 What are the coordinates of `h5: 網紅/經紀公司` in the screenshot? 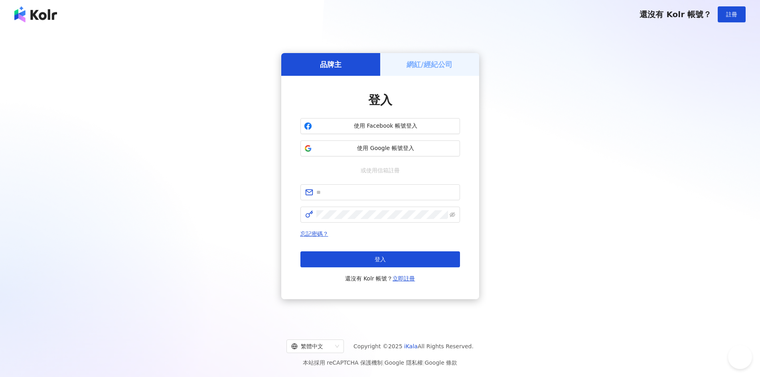 It's located at (429, 64).